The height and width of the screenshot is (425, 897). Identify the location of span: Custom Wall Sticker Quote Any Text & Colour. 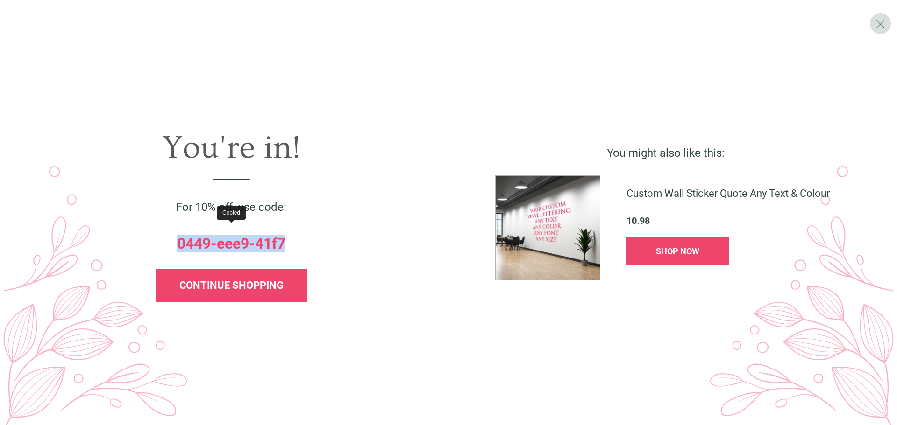
(728, 194).